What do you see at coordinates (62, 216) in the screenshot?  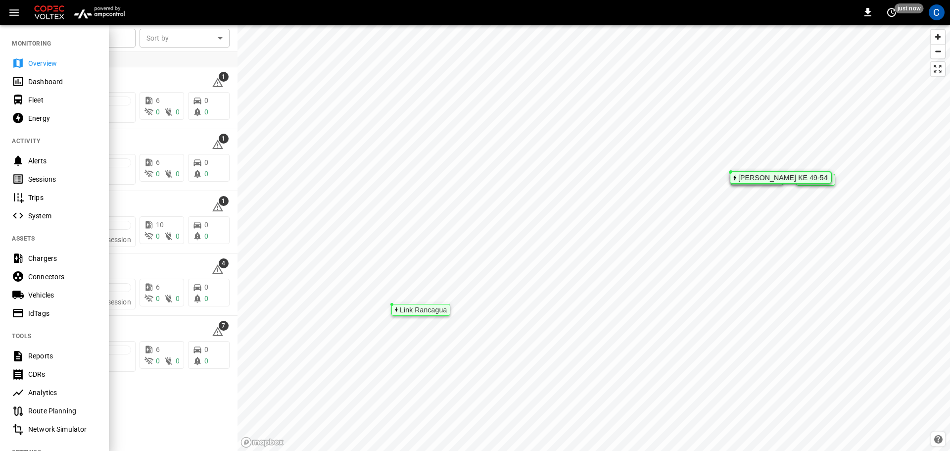 I see `div: System` at bounding box center [62, 216].